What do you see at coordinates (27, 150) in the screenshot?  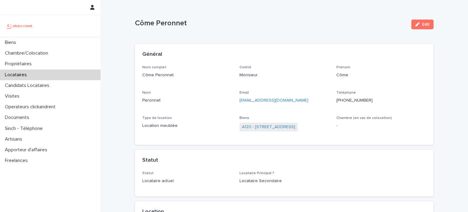 I see `p: Apporteur d'affaires` at bounding box center [27, 150].